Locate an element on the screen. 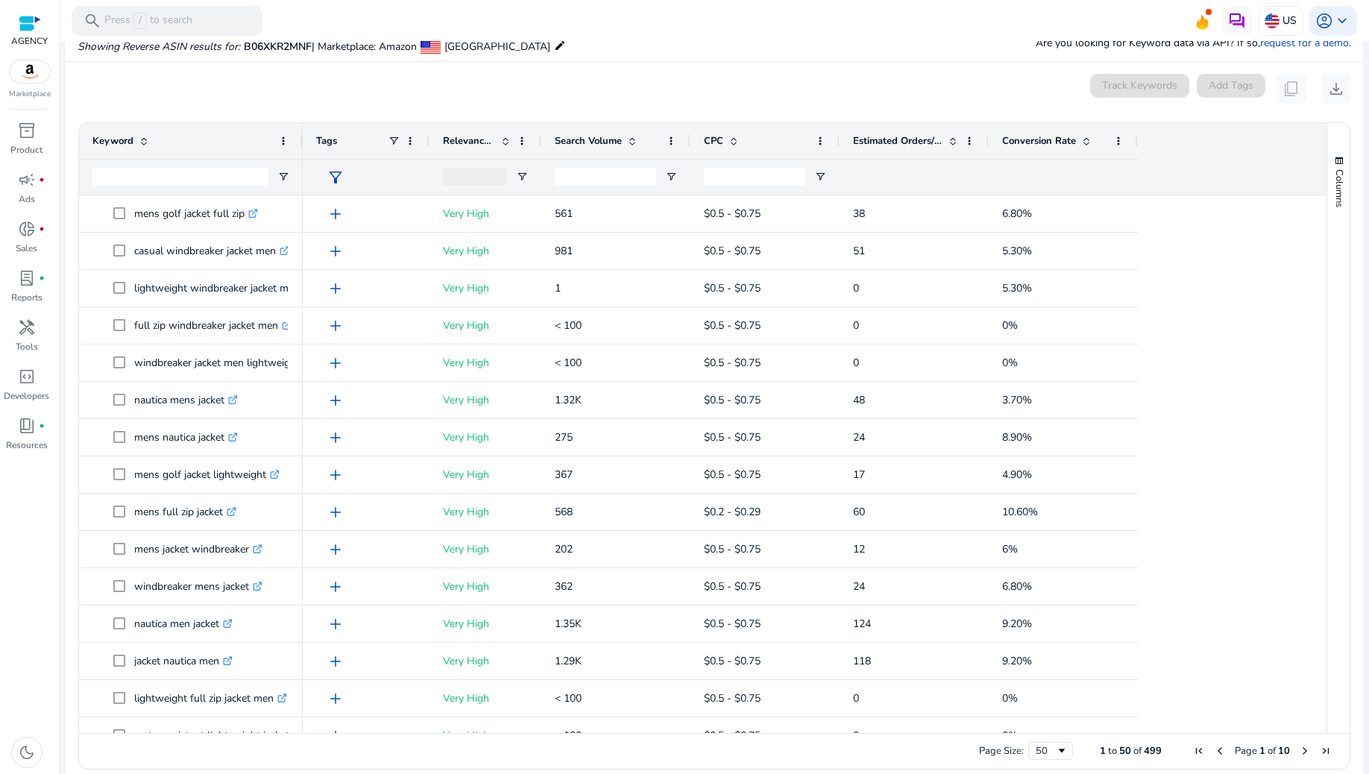 The height and width of the screenshot is (774, 1369). span: 3.70% is located at coordinates (1017, 400).